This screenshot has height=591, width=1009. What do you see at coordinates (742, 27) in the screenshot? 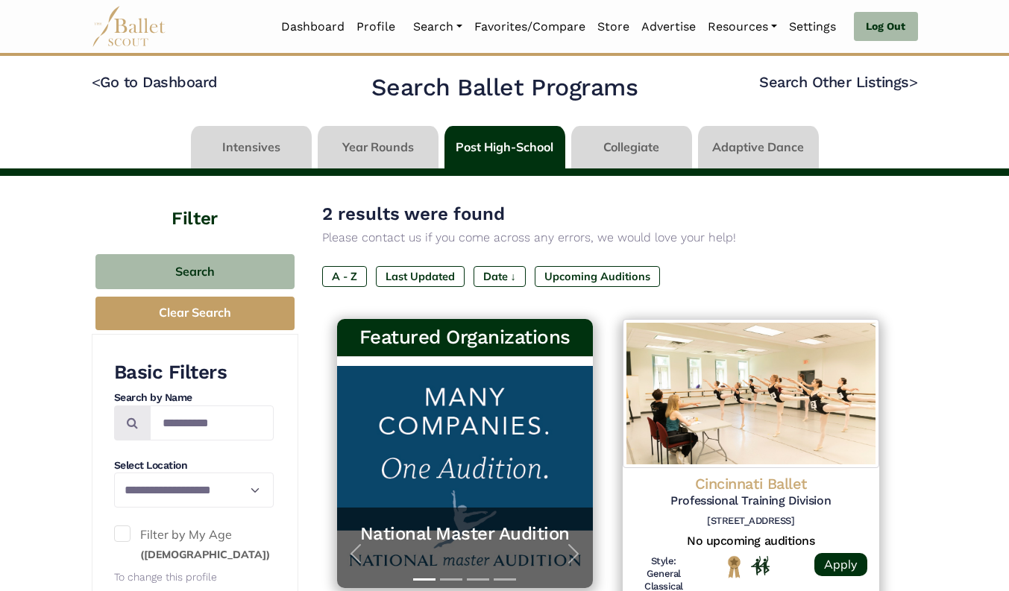
I see `a: Resources` at bounding box center [742, 27].